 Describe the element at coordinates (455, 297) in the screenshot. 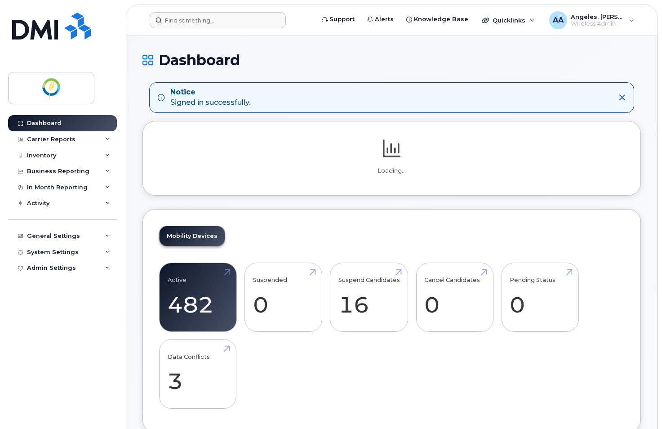

I see `a: Cancel Candidates 0` at that location.